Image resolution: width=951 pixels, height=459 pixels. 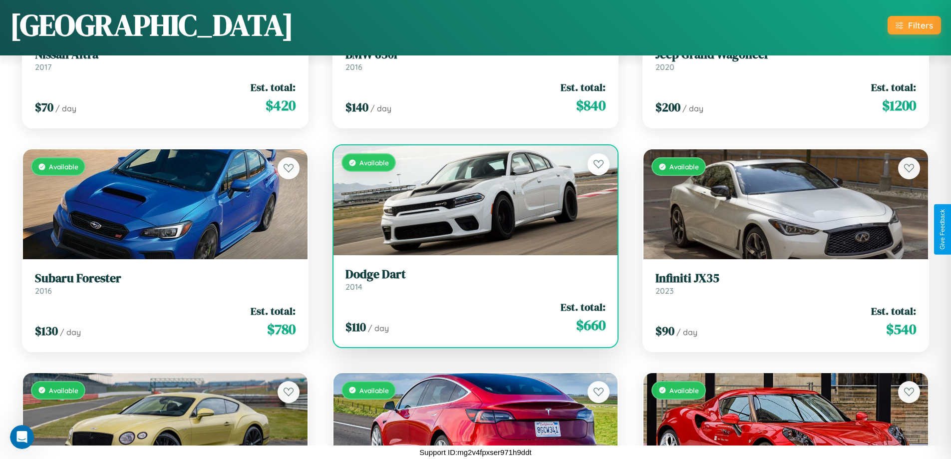 I want to click on span: $ 780, so click(x=281, y=329).